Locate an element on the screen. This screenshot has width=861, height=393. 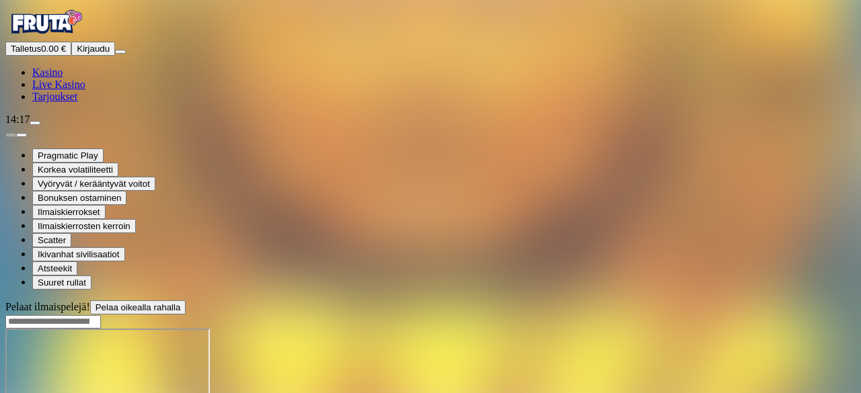
button: prev slide is located at coordinates (11, 135).